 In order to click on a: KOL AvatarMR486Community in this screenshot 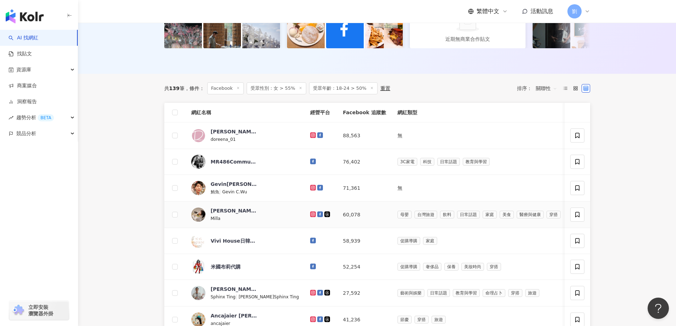, I will do `click(245, 162)`.